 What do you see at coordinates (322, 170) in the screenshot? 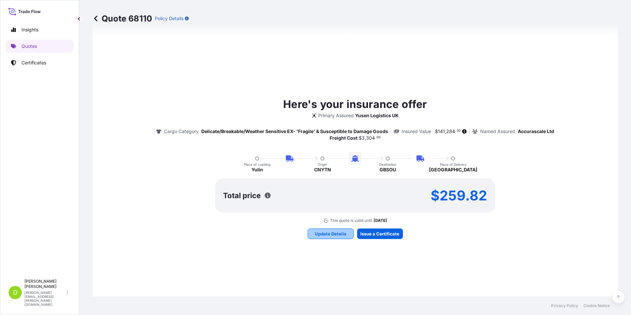
I see `p: CNYTN` at bounding box center [322, 170].